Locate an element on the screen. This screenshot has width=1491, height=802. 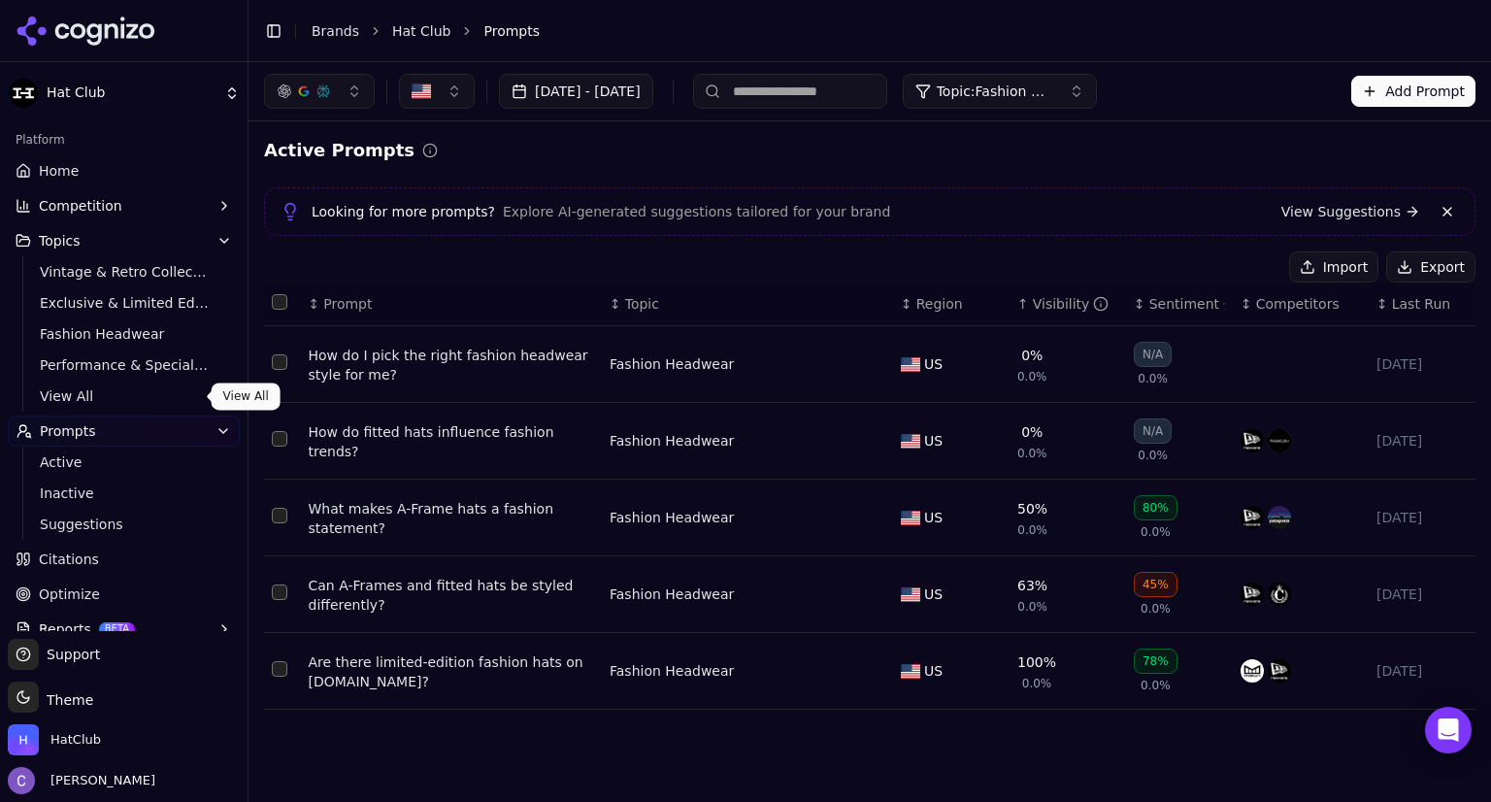
span: Explore AI-generated suggestions tailored for your brand is located at coordinates (696, 212).